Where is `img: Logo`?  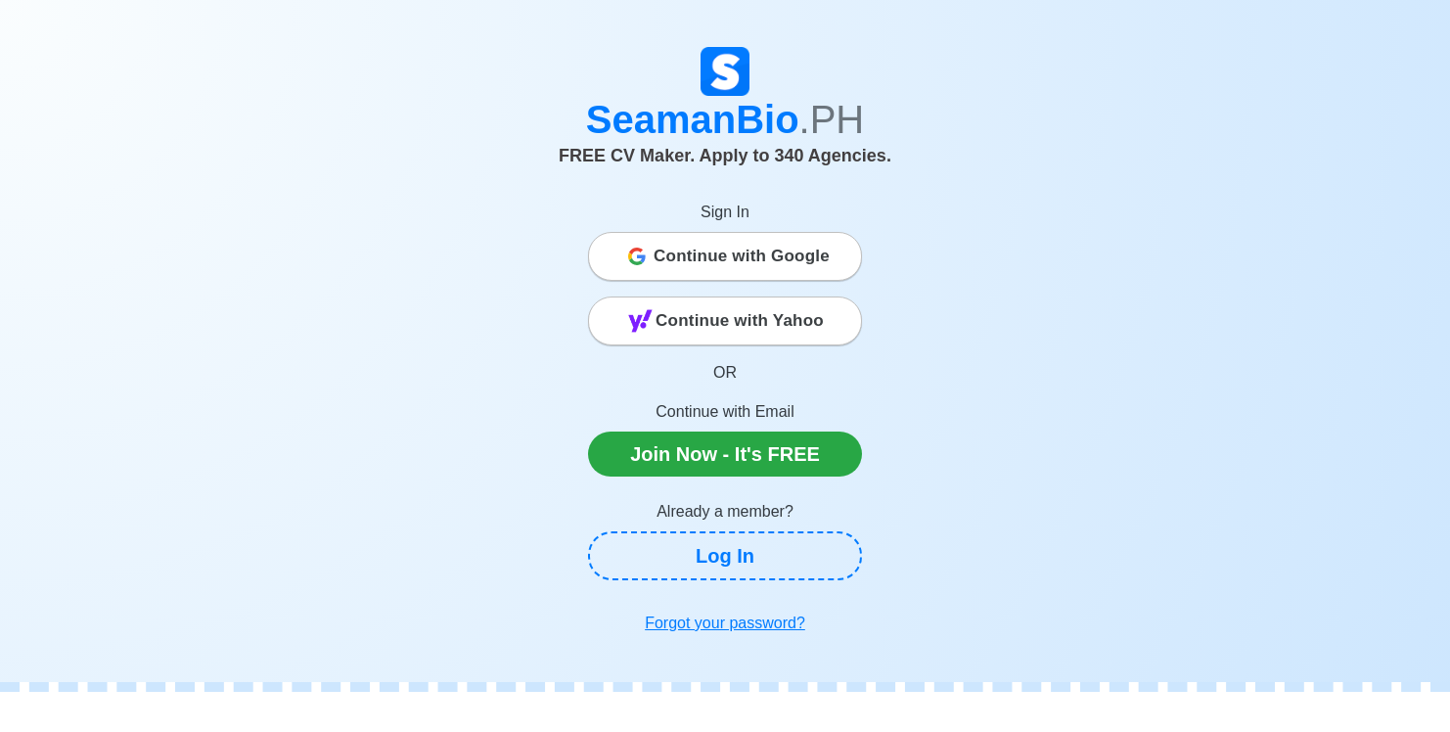
img: Logo is located at coordinates (725, 71).